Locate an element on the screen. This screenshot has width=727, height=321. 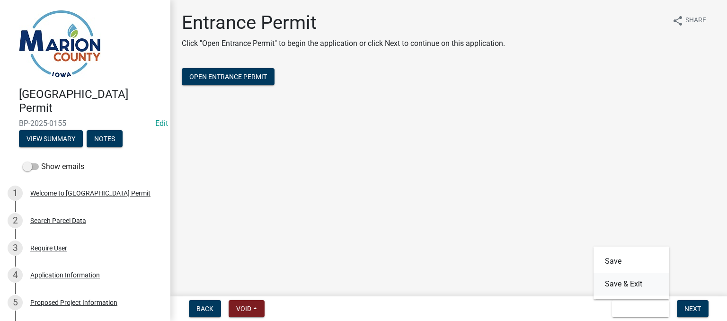
div: 1 is located at coordinates (15, 193).